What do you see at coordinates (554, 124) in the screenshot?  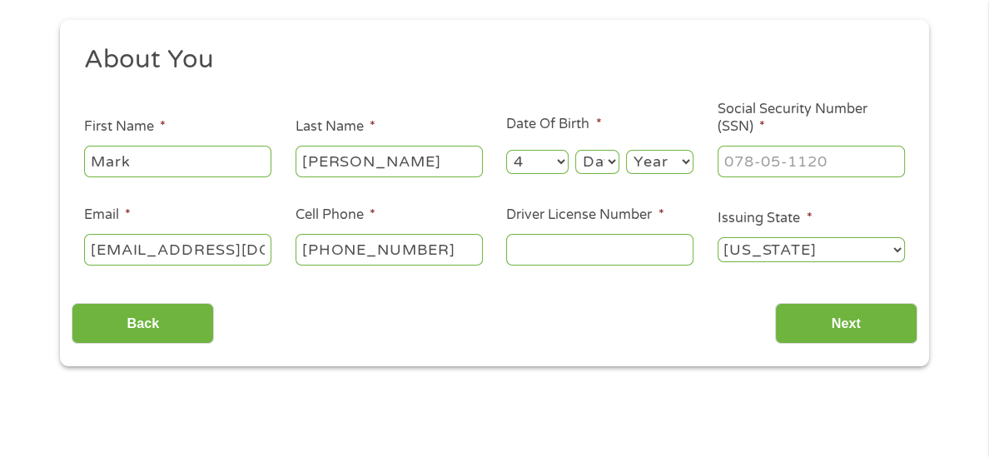 I see `label: Date Of Birth` at bounding box center [554, 124].